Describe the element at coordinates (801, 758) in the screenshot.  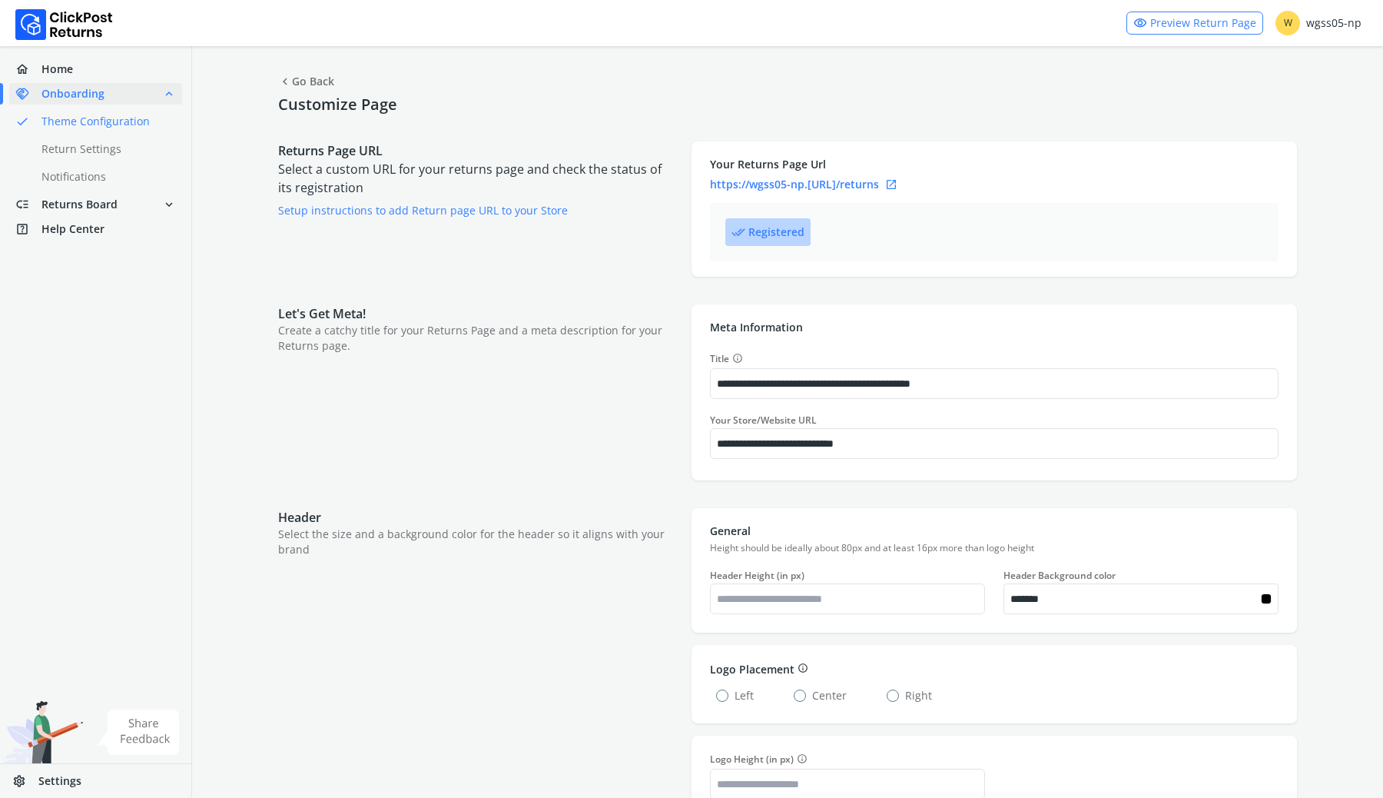
I see `button: Logo Height (in px)` at that location.